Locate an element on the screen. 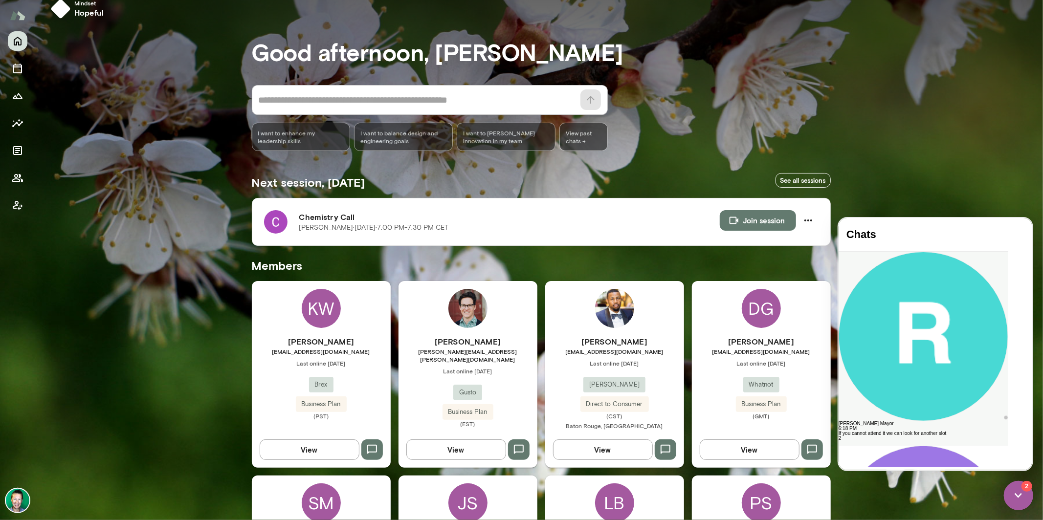 This screenshot has height=520, width=1043. span: Direct to Consumer is located at coordinates (615, 405).